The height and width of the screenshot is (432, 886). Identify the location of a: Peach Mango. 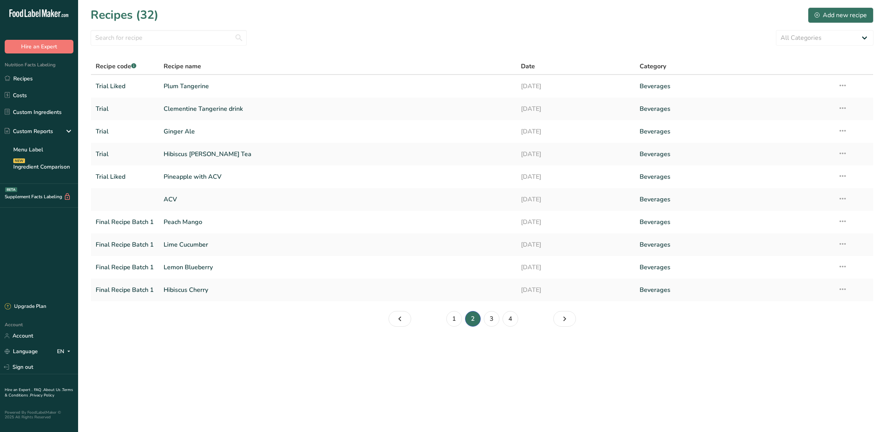
(337, 222).